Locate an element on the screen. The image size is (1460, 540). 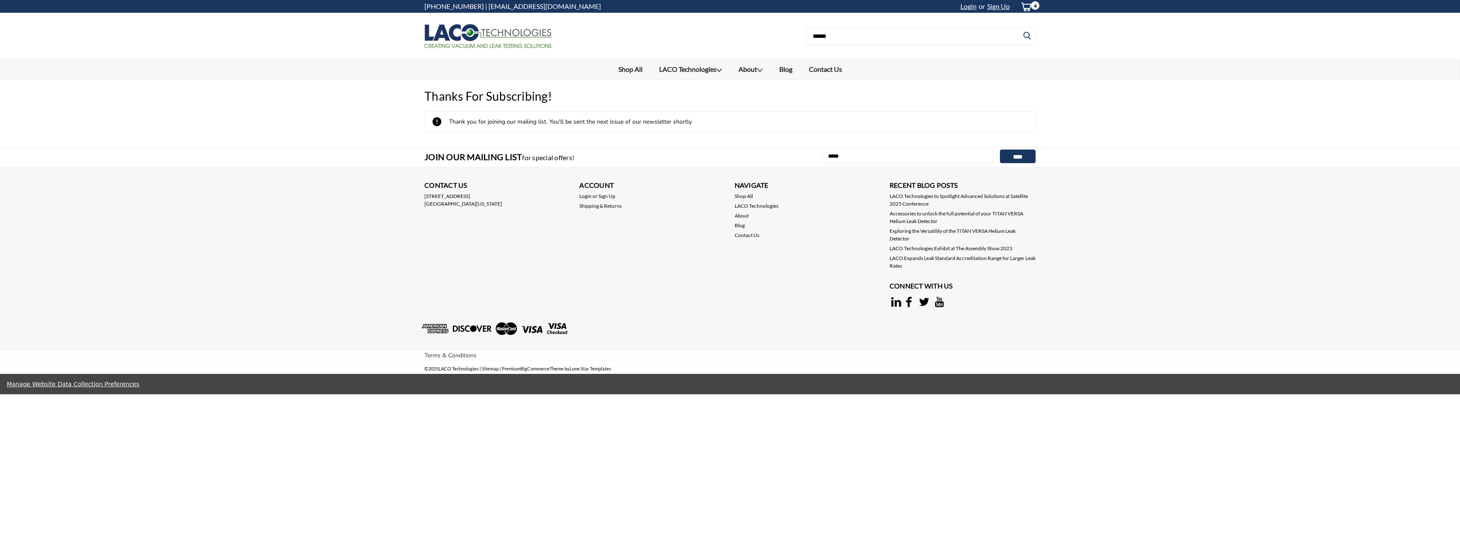
a: BigCommerce is located at coordinates (535, 368).